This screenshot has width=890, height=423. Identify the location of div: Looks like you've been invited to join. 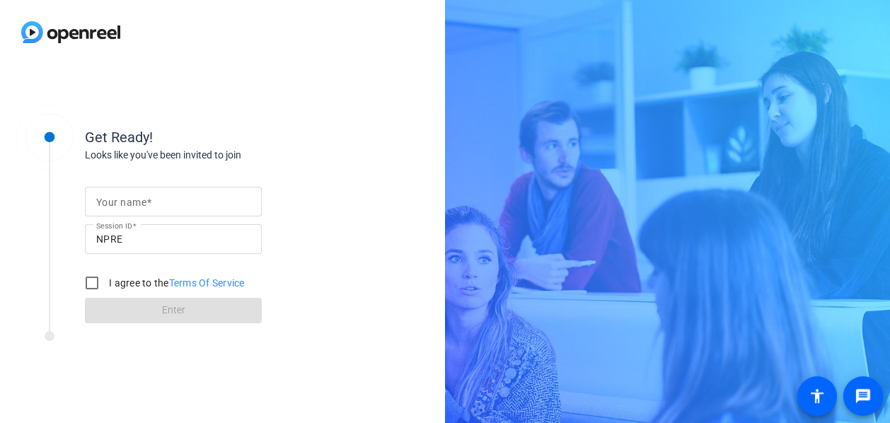
(226, 155).